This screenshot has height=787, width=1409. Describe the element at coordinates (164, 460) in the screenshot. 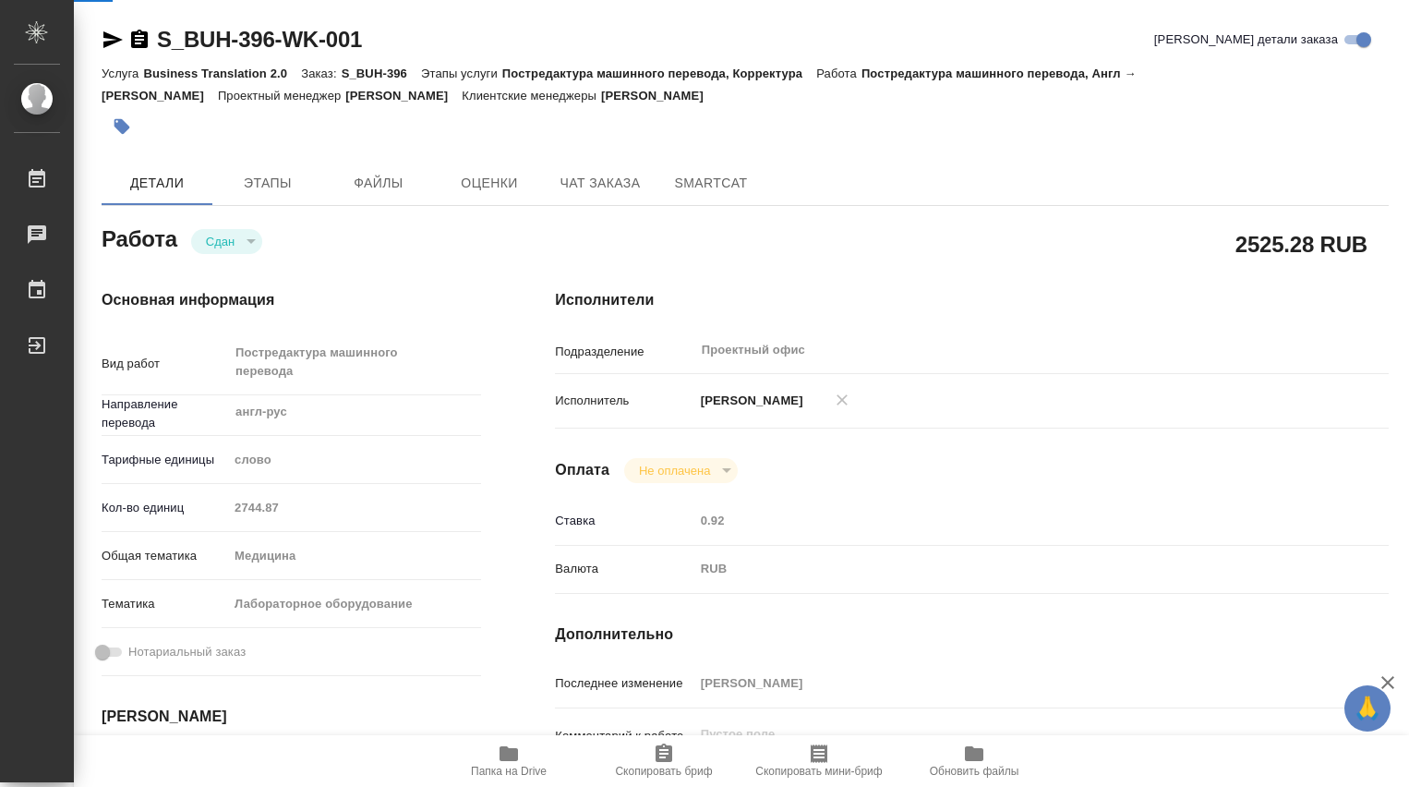

I see `p: Тарифные единицы` at that location.